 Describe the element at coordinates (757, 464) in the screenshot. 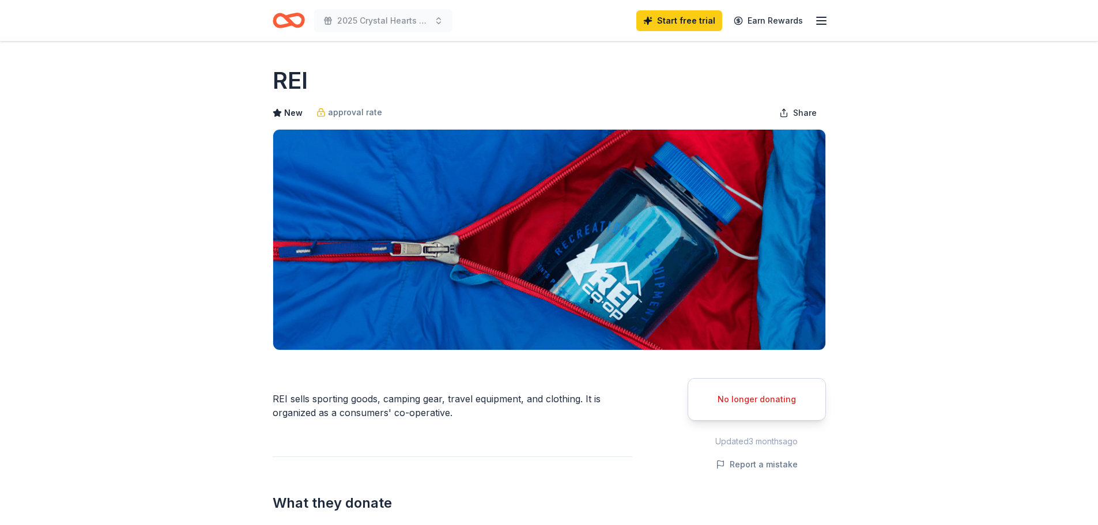

I see `button: Report a mistake` at that location.